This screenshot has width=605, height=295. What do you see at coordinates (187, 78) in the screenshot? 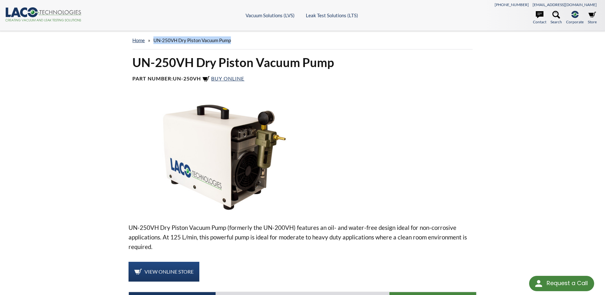
I see `b: UN-250VH` at bounding box center [187, 78].